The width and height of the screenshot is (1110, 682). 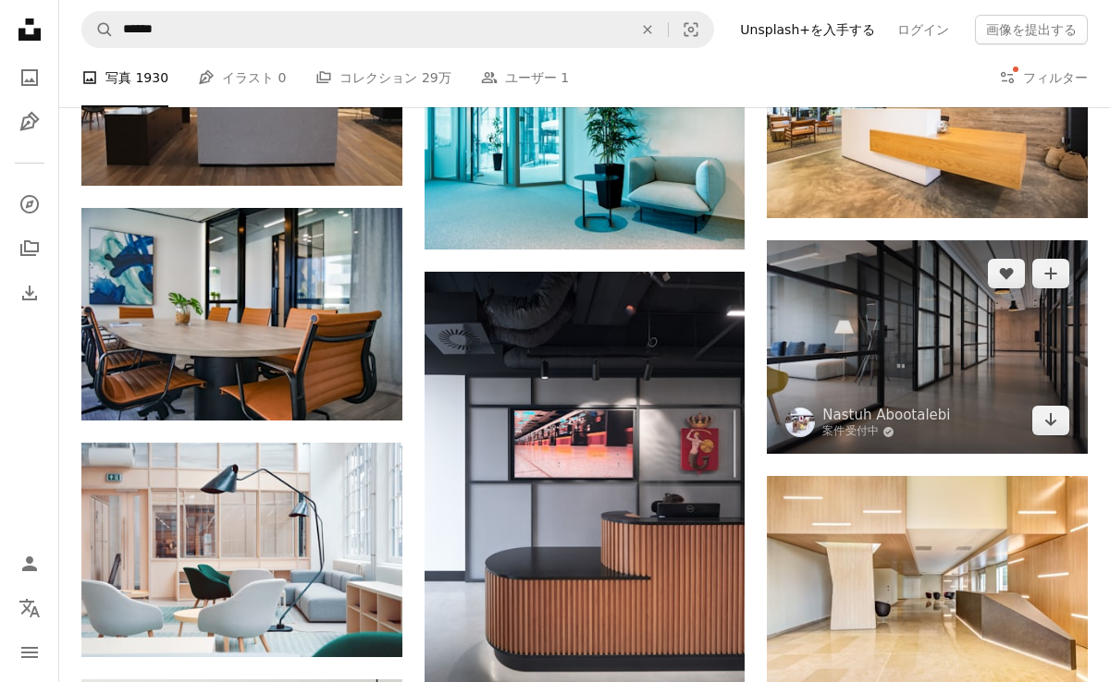 What do you see at coordinates (1031, 30) in the screenshot?
I see `button: 画像を提出する` at bounding box center [1031, 30].